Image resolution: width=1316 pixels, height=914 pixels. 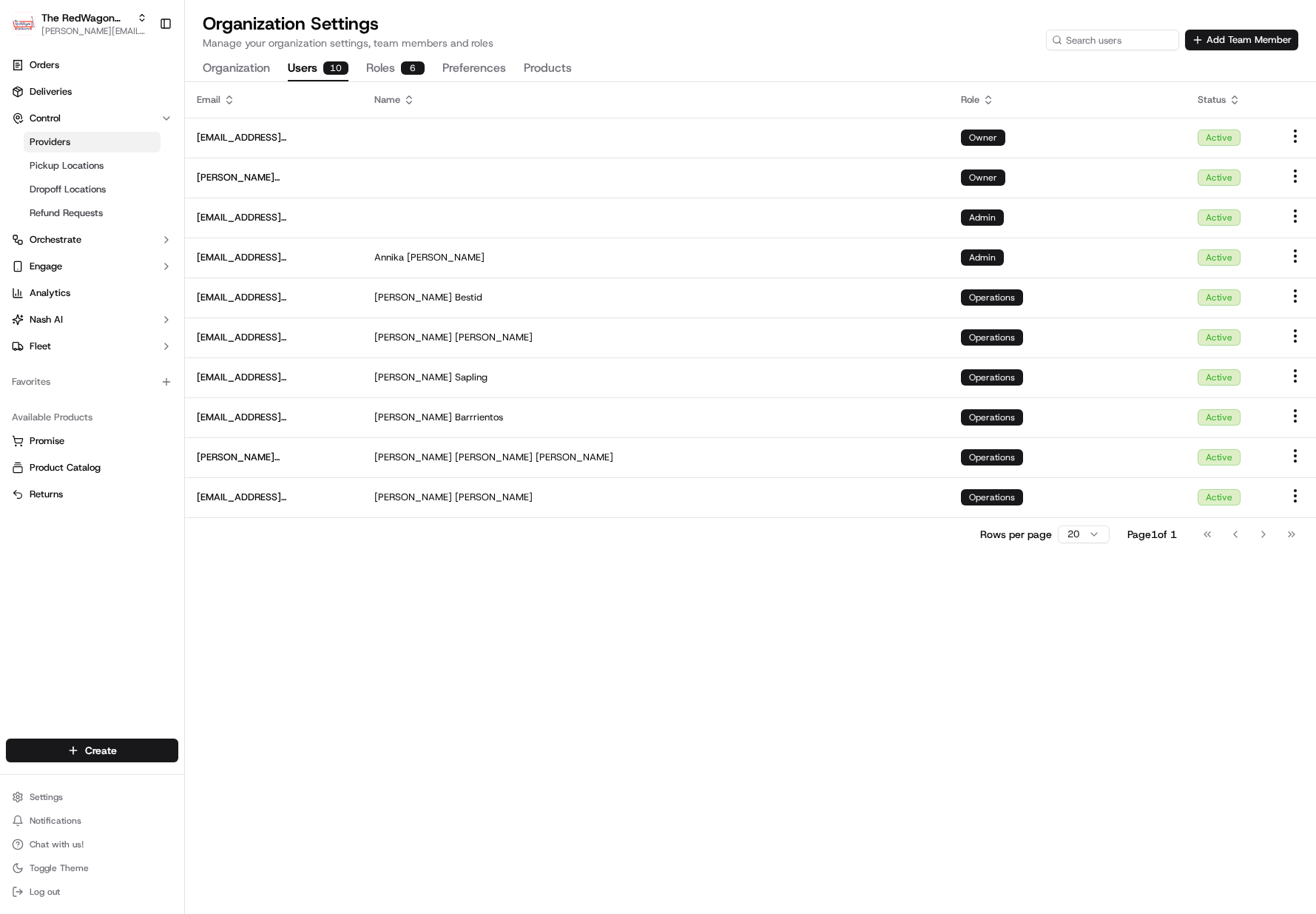 I want to click on button: Settings, so click(x=92, y=797).